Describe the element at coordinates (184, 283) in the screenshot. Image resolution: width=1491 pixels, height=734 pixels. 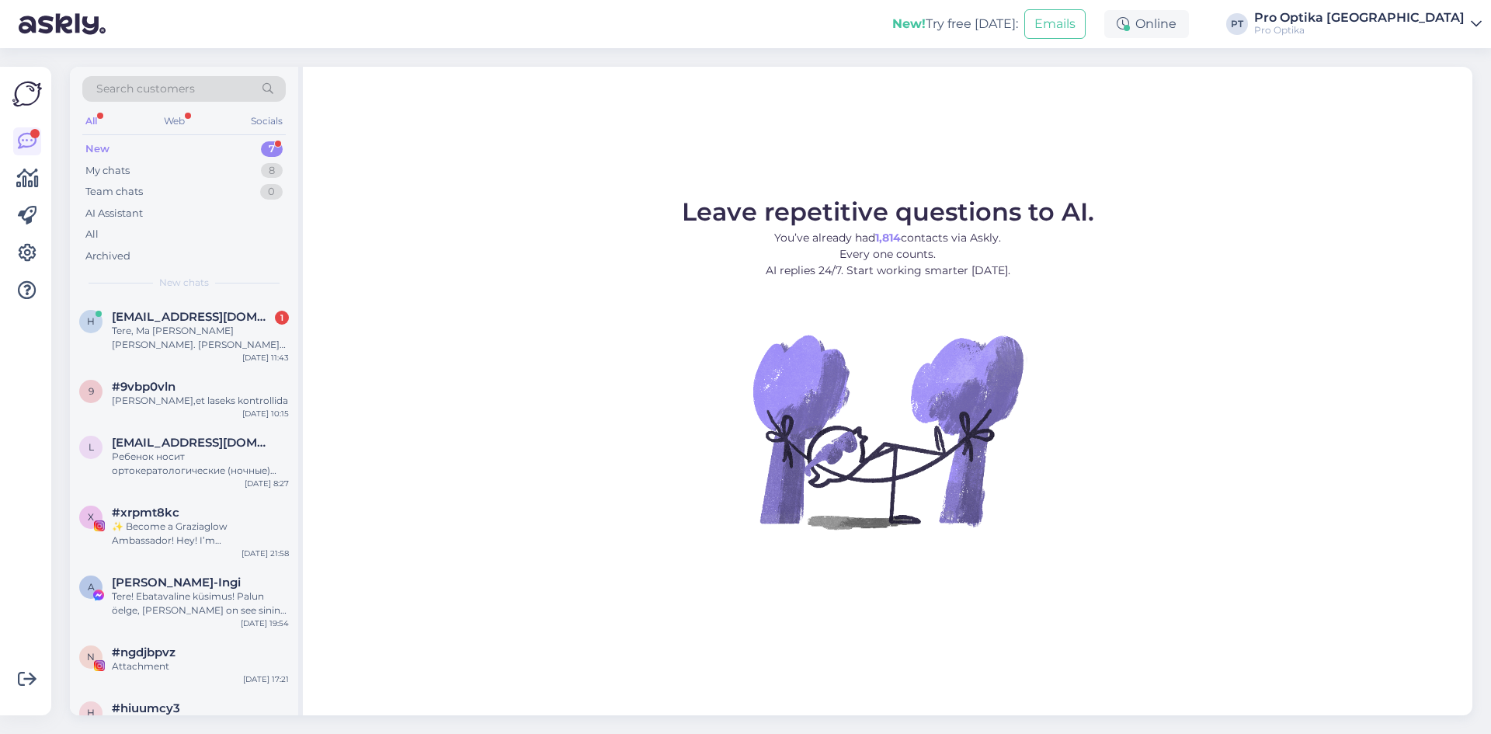
I see `span: New chats` at that location.